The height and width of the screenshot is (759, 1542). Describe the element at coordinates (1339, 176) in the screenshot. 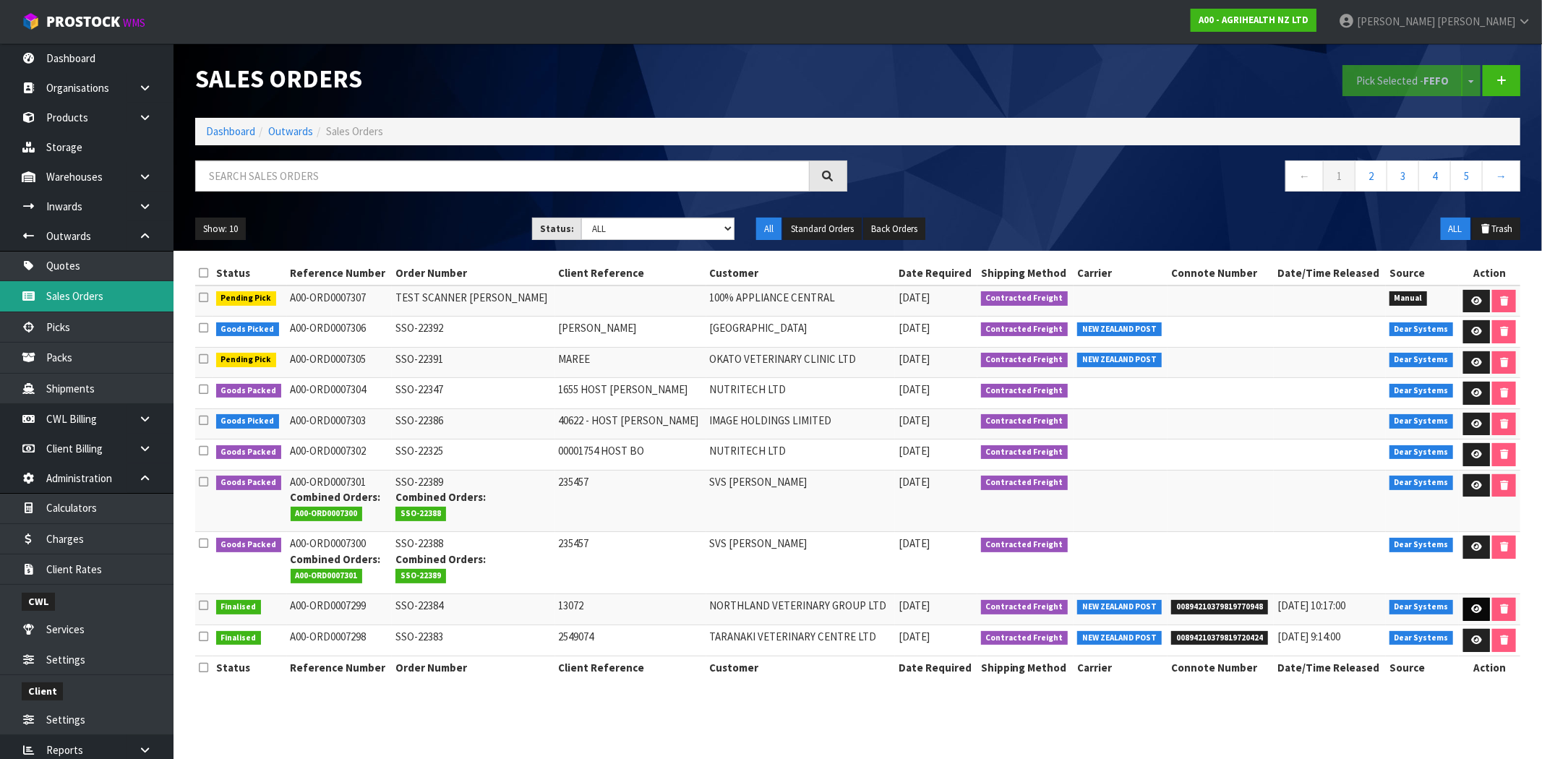

I see `a: 1` at that location.